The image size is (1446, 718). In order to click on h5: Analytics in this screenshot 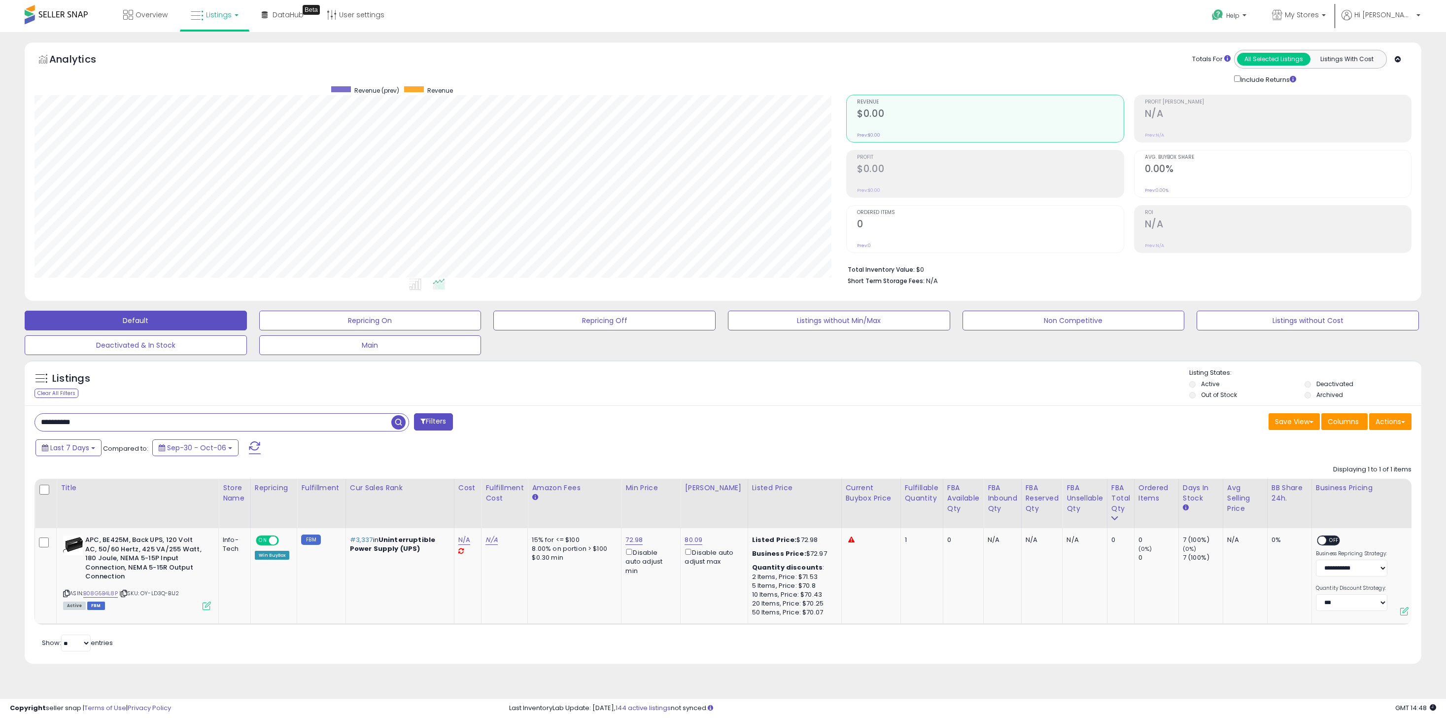, I will do `click(82, 60)`.